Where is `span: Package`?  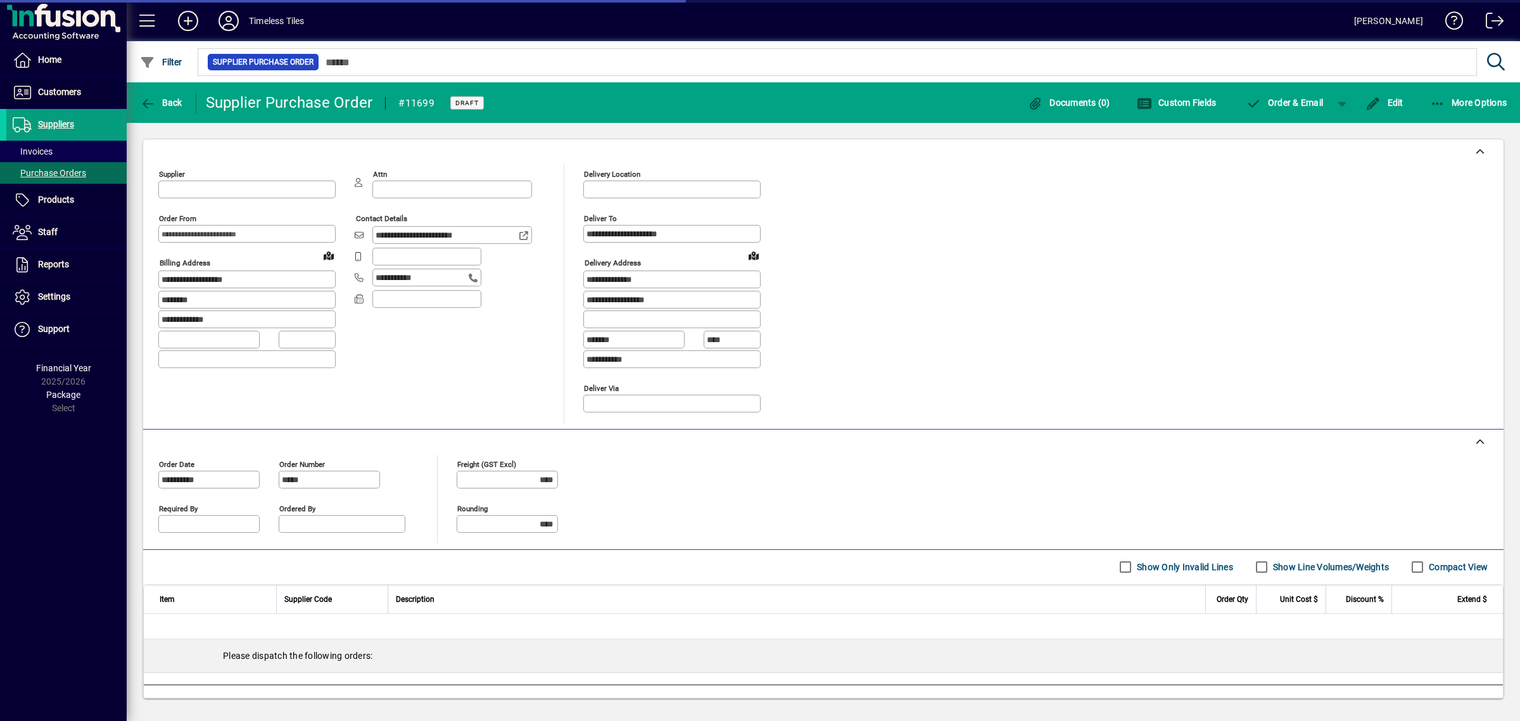
span: Package is located at coordinates (63, 394).